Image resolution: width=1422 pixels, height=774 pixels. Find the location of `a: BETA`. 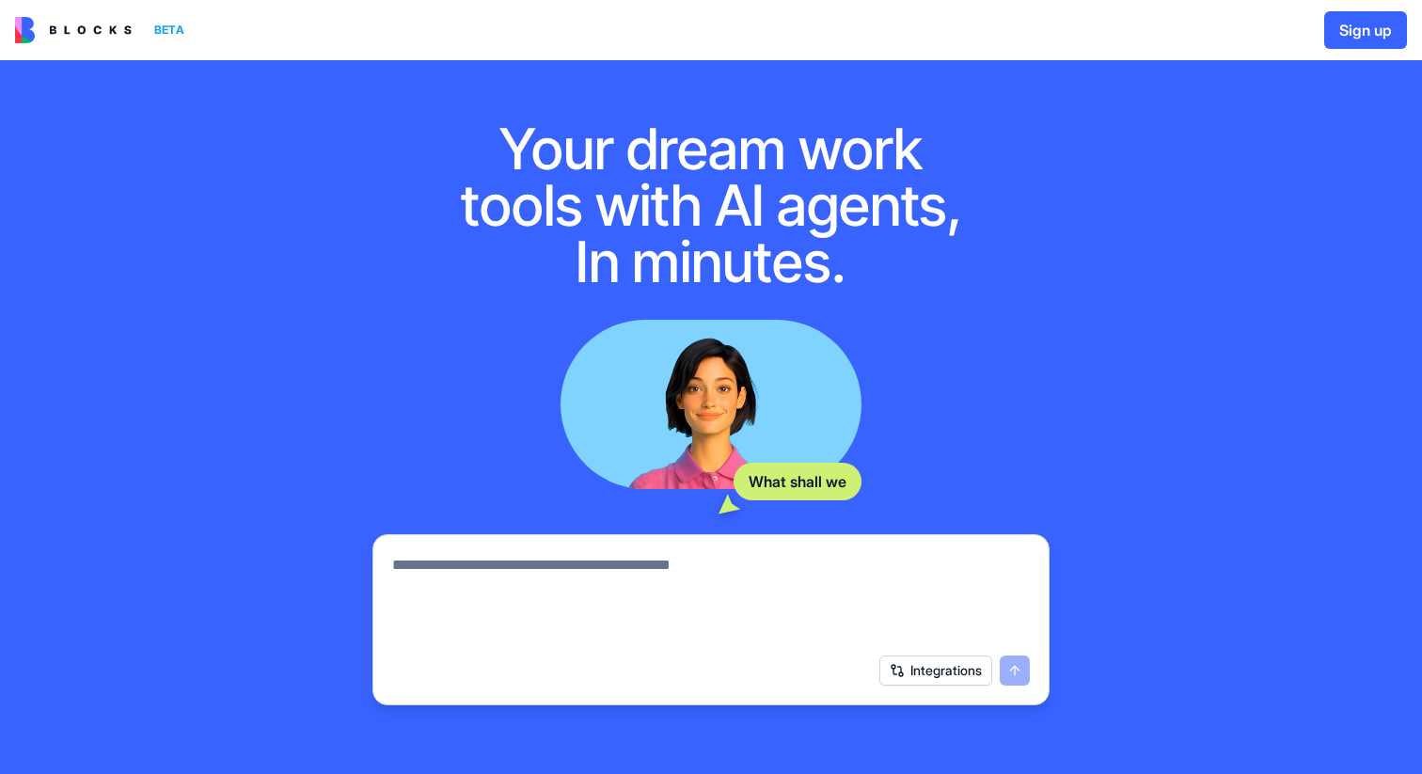

a: BETA is located at coordinates (103, 30).